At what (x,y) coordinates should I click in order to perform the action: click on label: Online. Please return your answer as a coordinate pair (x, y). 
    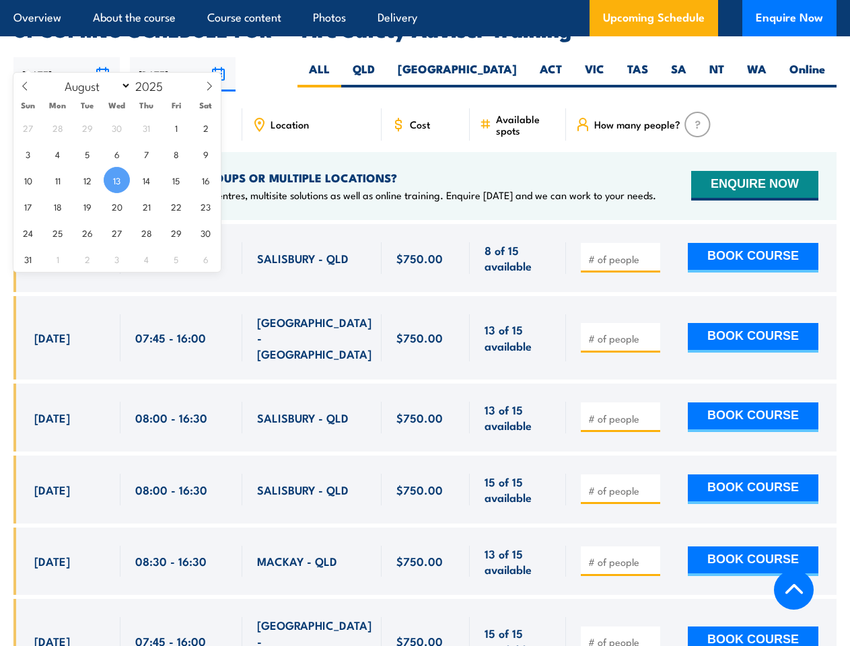
    Looking at the image, I should click on (807, 74).